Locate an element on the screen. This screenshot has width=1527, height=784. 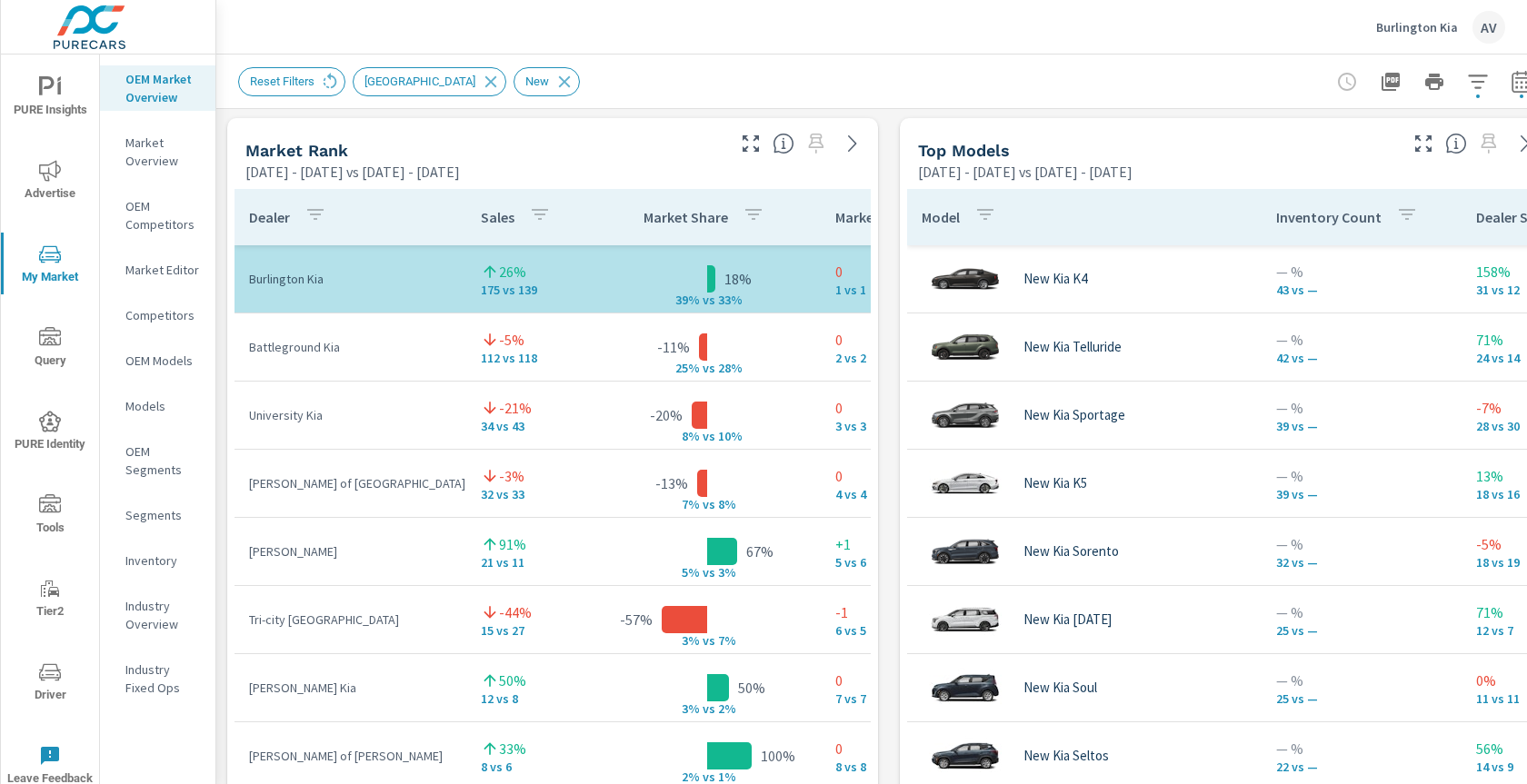
div: Reset Filters is located at coordinates (291, 81).